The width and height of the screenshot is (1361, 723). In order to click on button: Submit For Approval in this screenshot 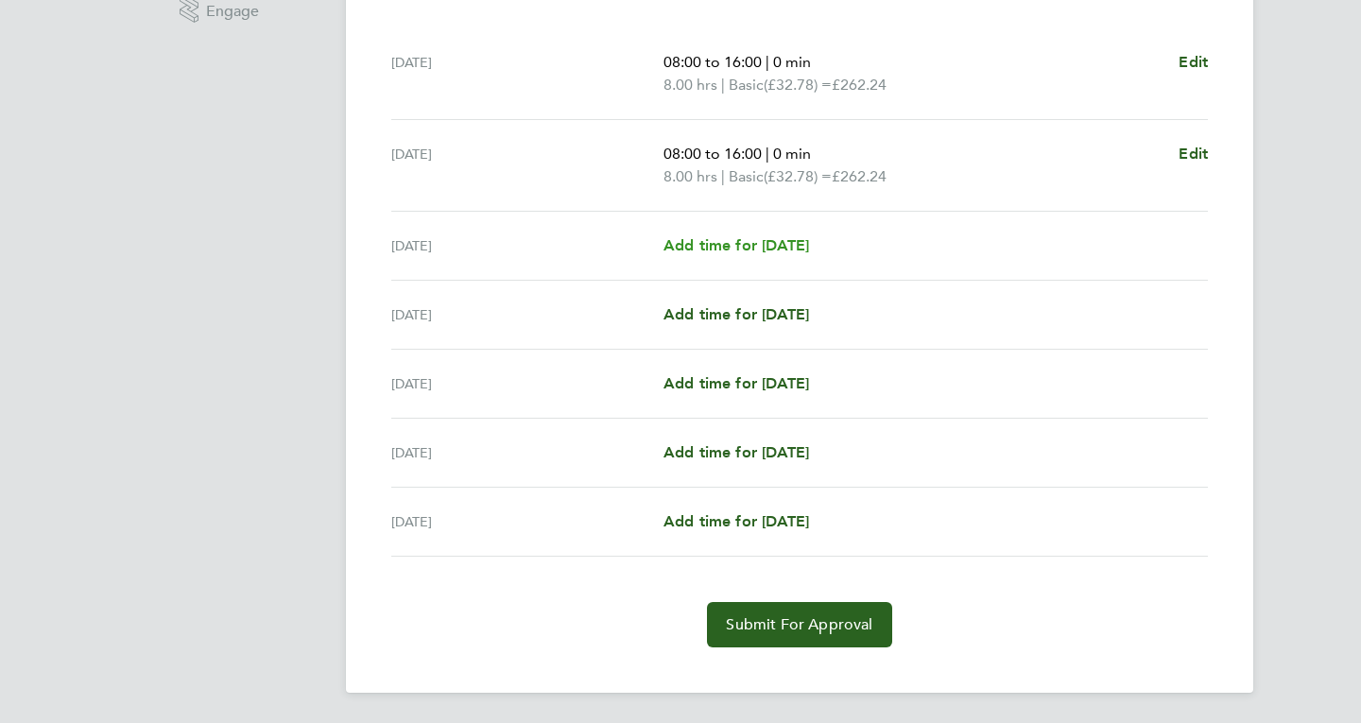, I will do `click(799, 625)`.